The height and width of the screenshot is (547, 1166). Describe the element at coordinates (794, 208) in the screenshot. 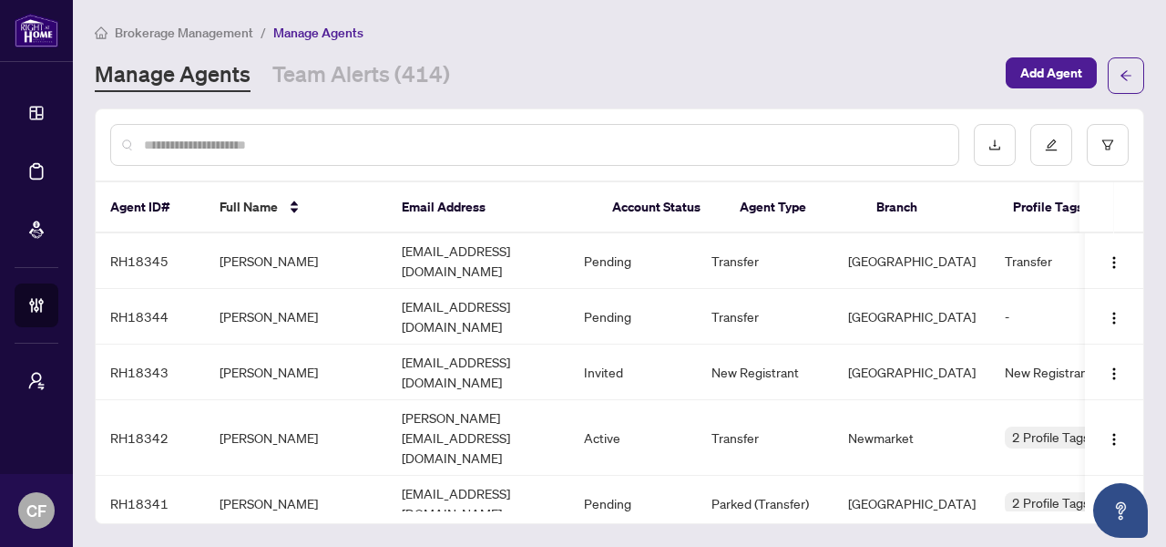

I see `th: Agent Type` at that location.